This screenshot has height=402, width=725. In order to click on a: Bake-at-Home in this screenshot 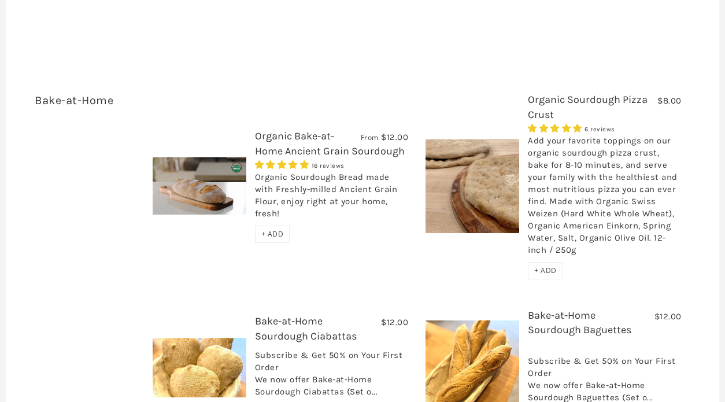, I will do `click(74, 100)`.